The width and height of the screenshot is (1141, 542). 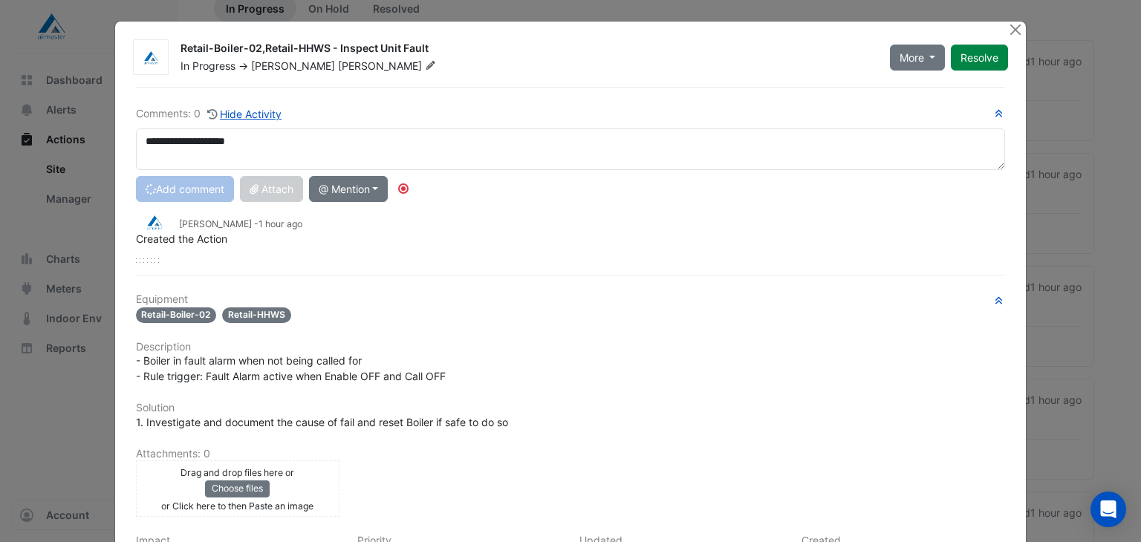 What do you see at coordinates (322, 422) in the screenshot?
I see `span: 1. Investigate and document the cause of fail and reset Boiler if safe to do so` at bounding box center [322, 422].